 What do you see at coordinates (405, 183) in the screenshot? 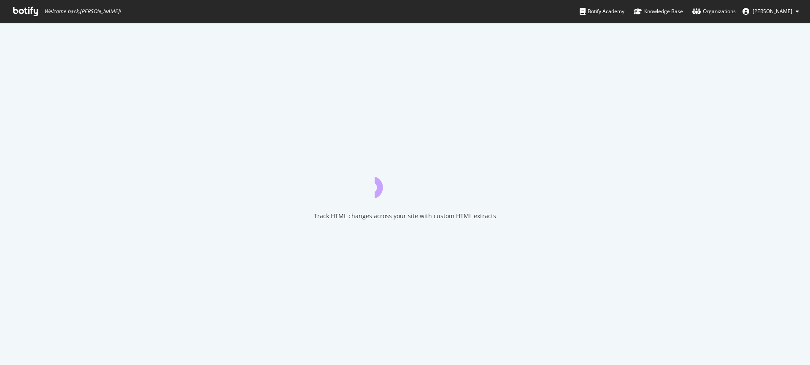
I see `div: animation` at bounding box center [405, 183].